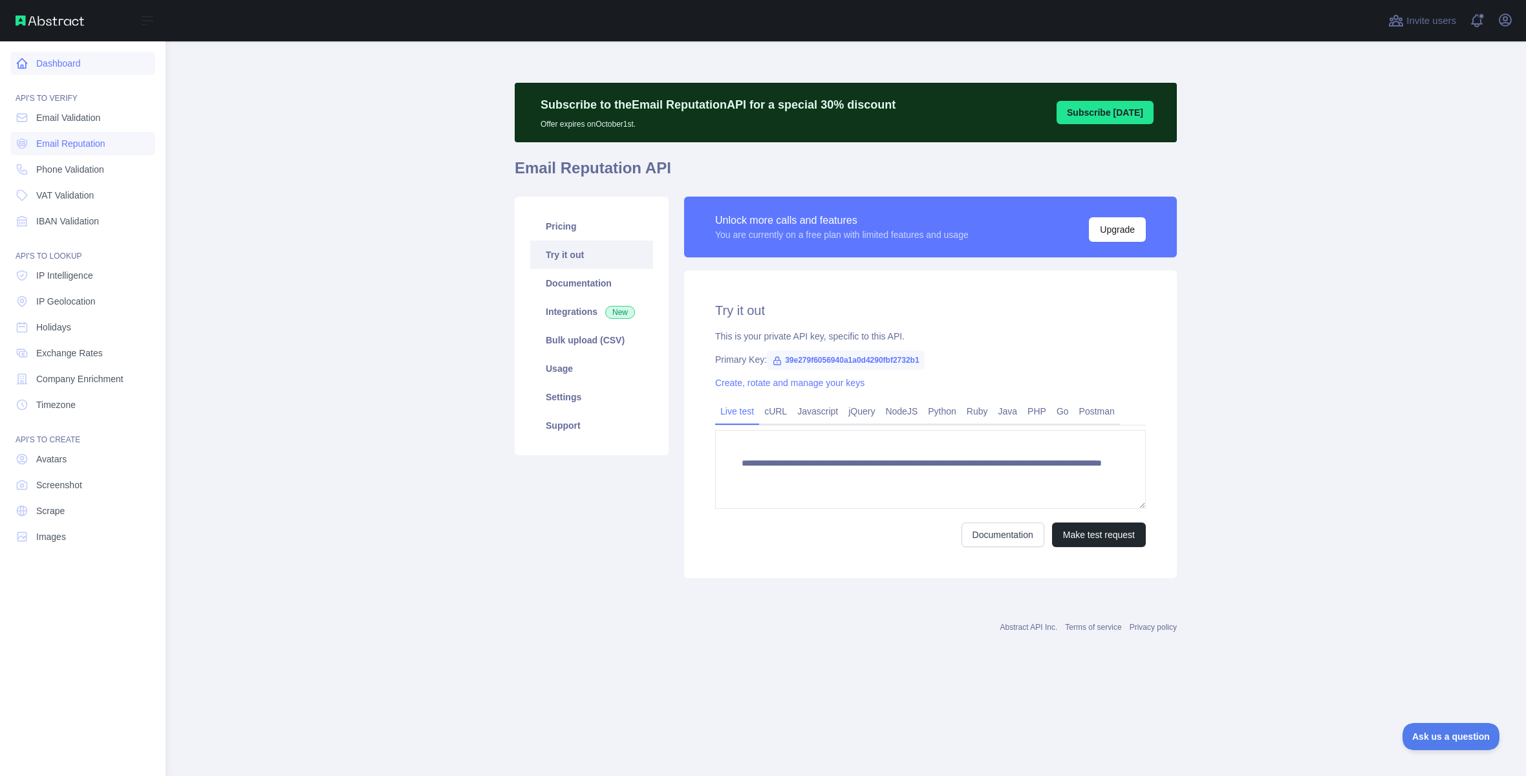  Describe the element at coordinates (620, 312) in the screenshot. I see `span: New` at that location.